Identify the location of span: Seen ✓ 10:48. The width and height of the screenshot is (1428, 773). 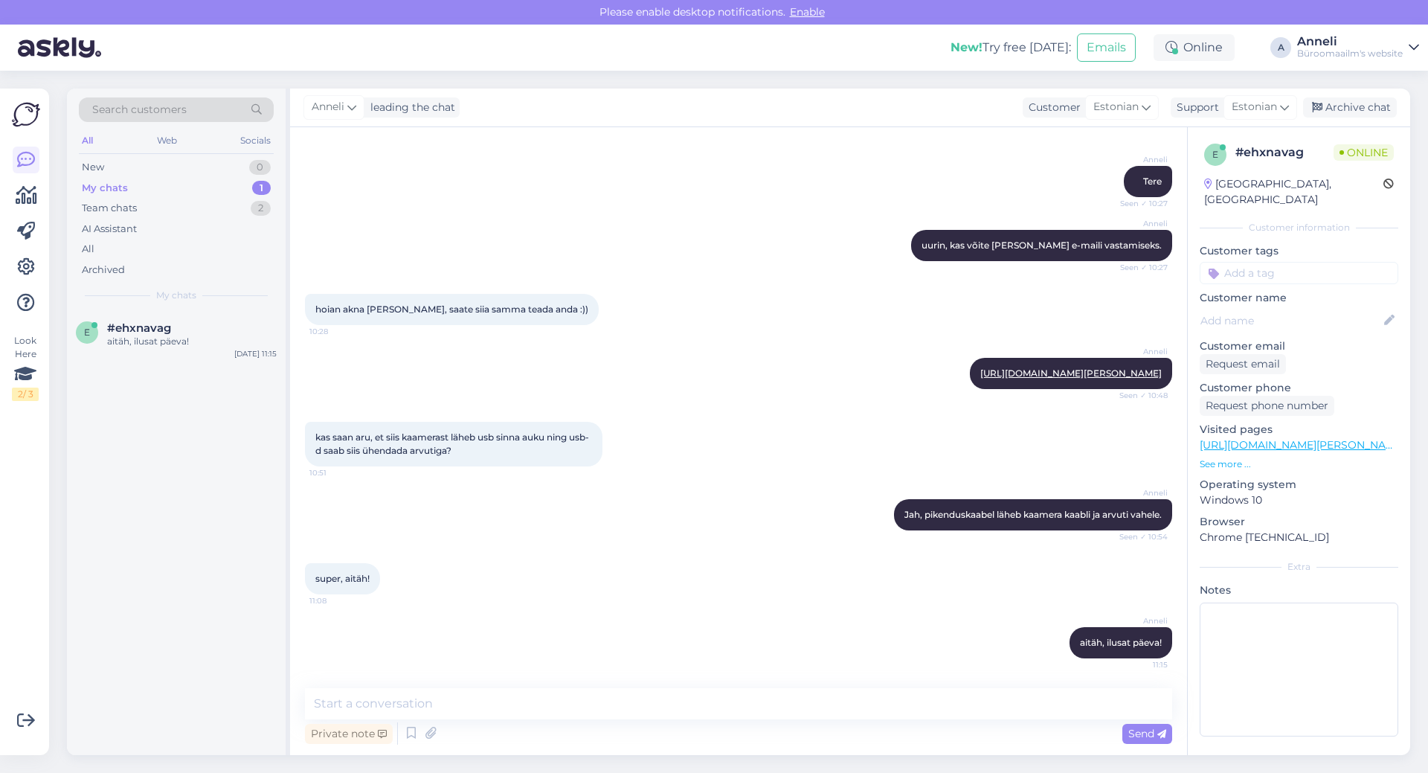
(1139, 395).